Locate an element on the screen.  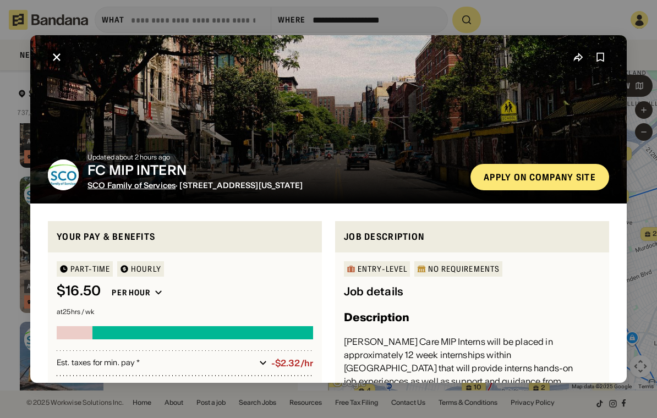
div: Per hour is located at coordinates (131, 293).